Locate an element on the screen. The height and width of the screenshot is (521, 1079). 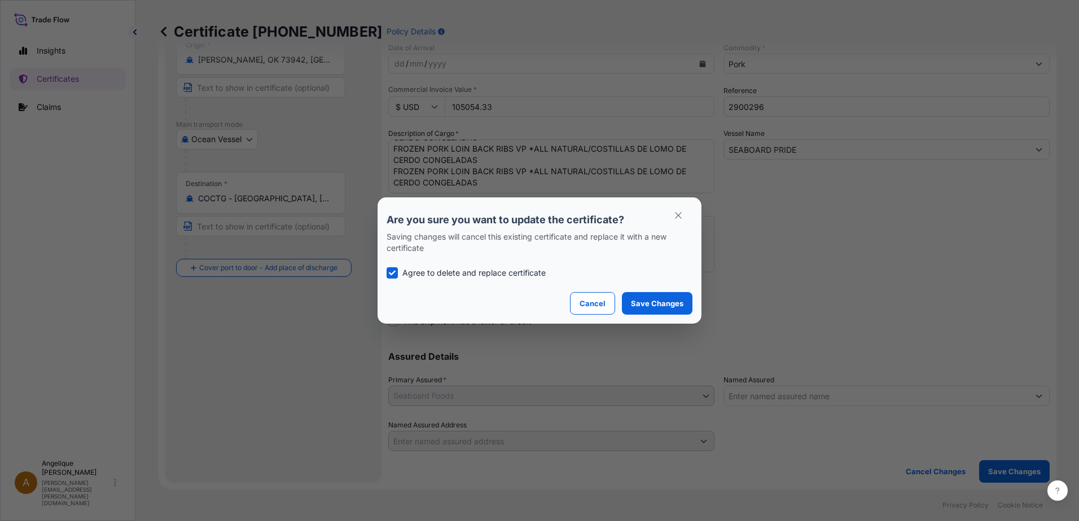
p: Cancel is located at coordinates (592, 304).